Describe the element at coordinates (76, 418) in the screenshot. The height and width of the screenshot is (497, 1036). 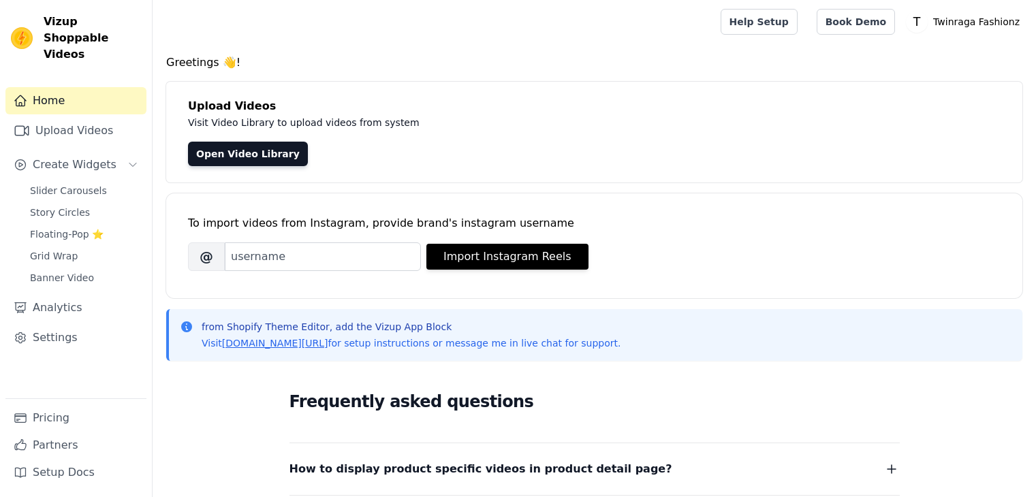
I see `a: Pricing` at that location.